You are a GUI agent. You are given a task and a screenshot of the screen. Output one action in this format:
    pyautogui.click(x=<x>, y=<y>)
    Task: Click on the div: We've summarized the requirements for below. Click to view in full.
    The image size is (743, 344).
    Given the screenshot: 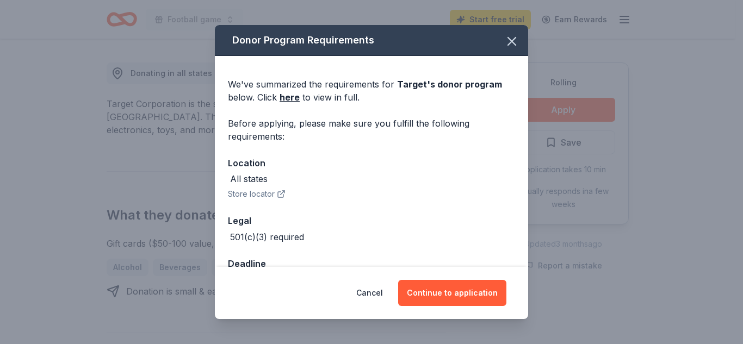 What is the action you would take?
    pyautogui.click(x=372, y=91)
    